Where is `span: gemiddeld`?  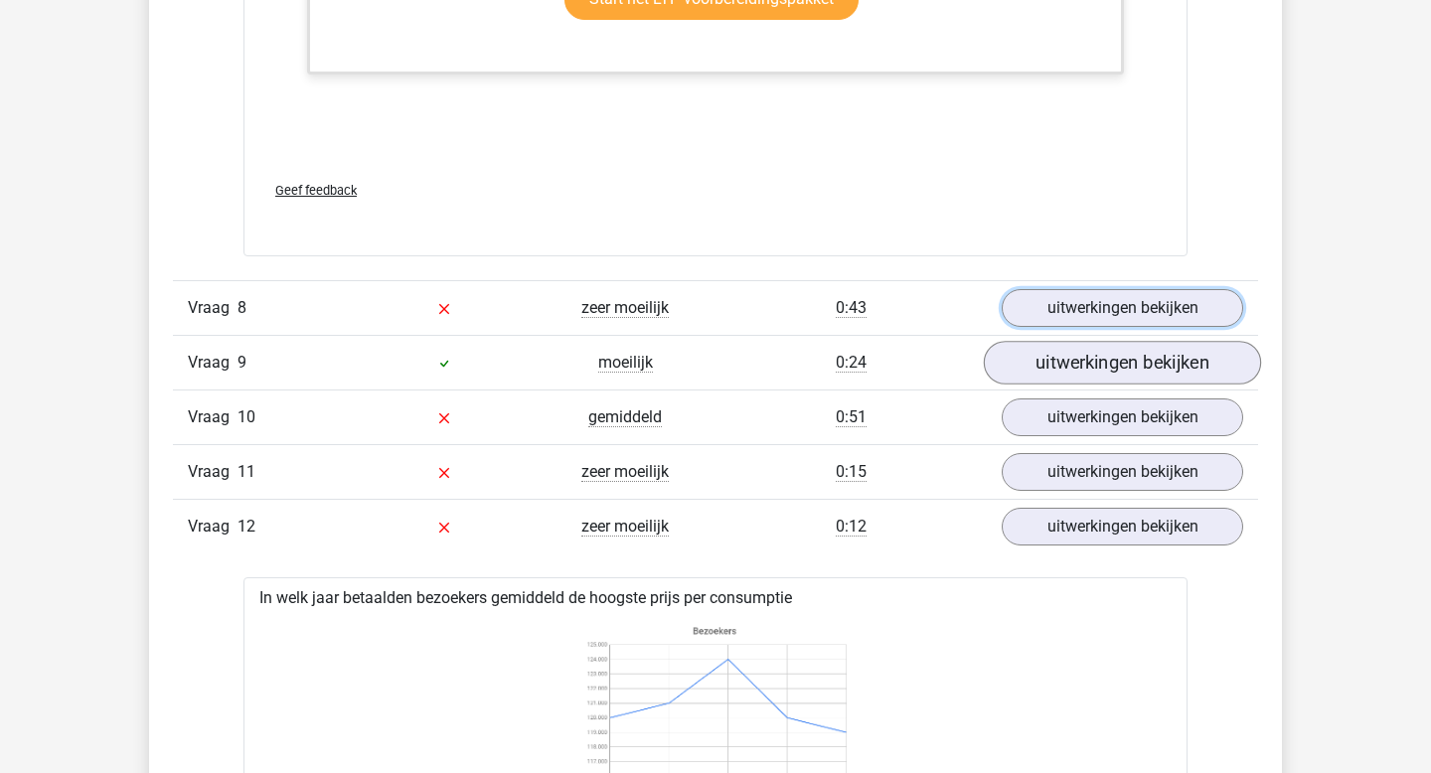 span: gemiddeld is located at coordinates (625, 417).